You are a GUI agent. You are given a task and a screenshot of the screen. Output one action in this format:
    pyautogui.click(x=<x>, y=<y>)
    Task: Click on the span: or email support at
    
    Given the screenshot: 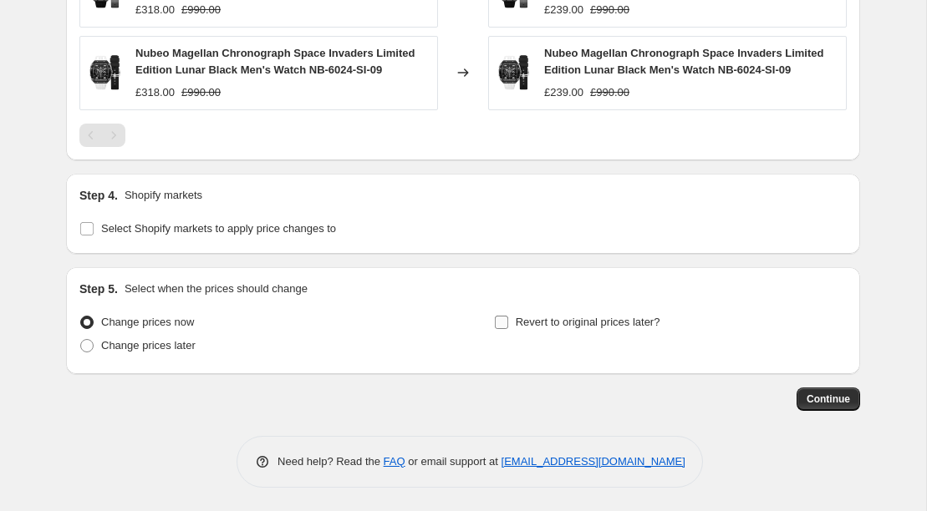 What is the action you would take?
    pyautogui.click(x=453, y=461)
    